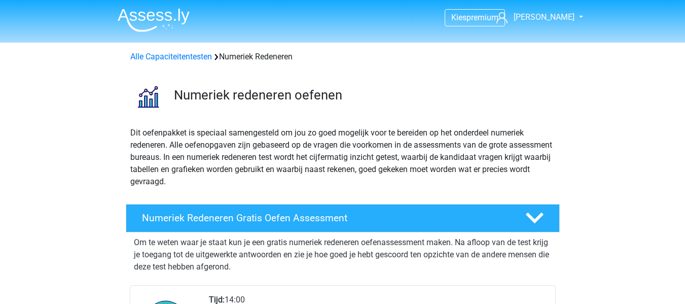 This screenshot has height=304, width=685. I want to click on a: Numeriek Redeneren Gratis Oefen Assessment, so click(343, 218).